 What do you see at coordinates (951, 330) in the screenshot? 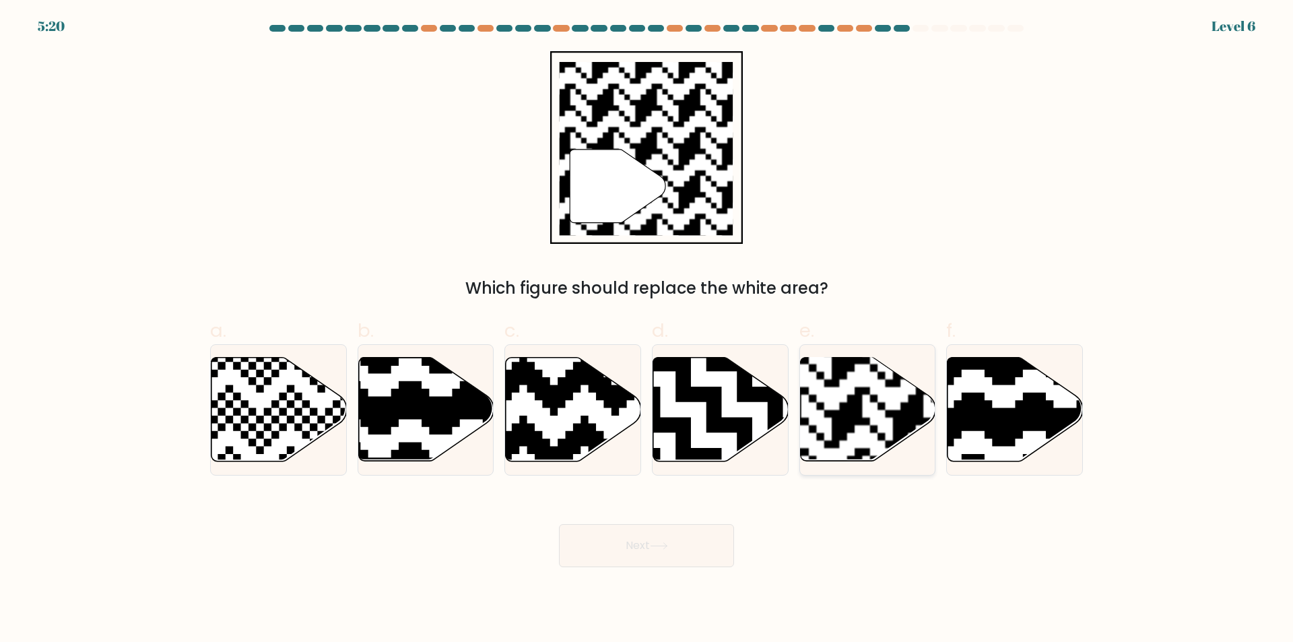
I see `span: f.` at bounding box center [951, 330].